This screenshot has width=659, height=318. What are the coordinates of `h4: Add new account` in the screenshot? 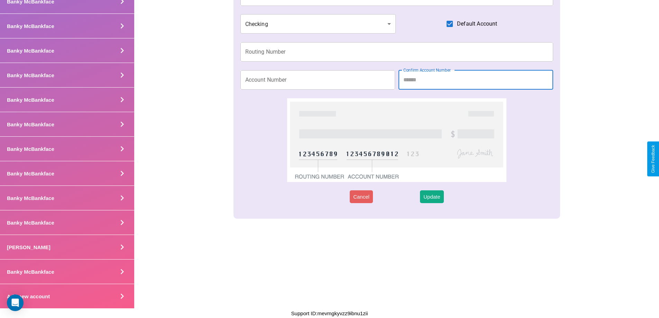 It's located at (28, 296).